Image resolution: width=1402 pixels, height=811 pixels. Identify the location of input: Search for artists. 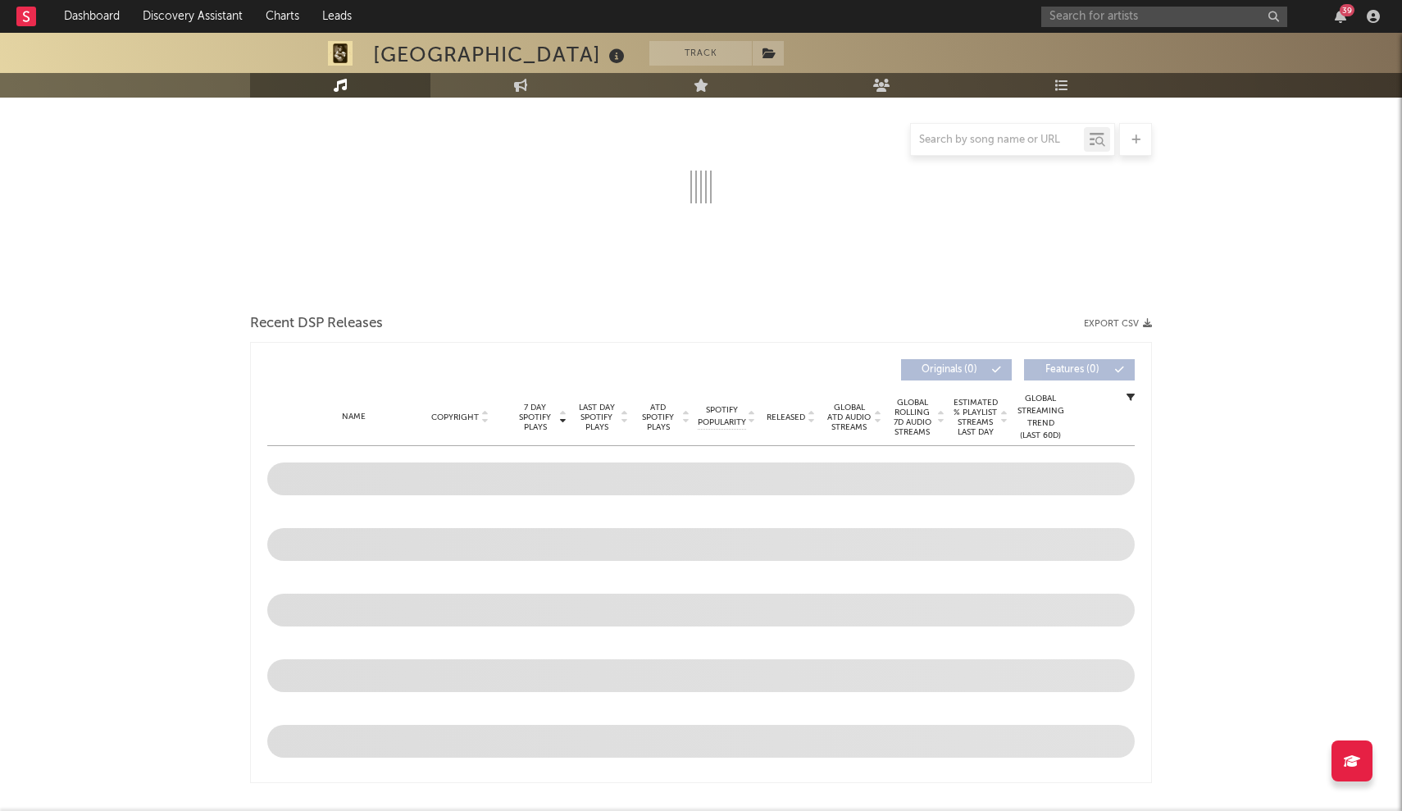
(1164, 16).